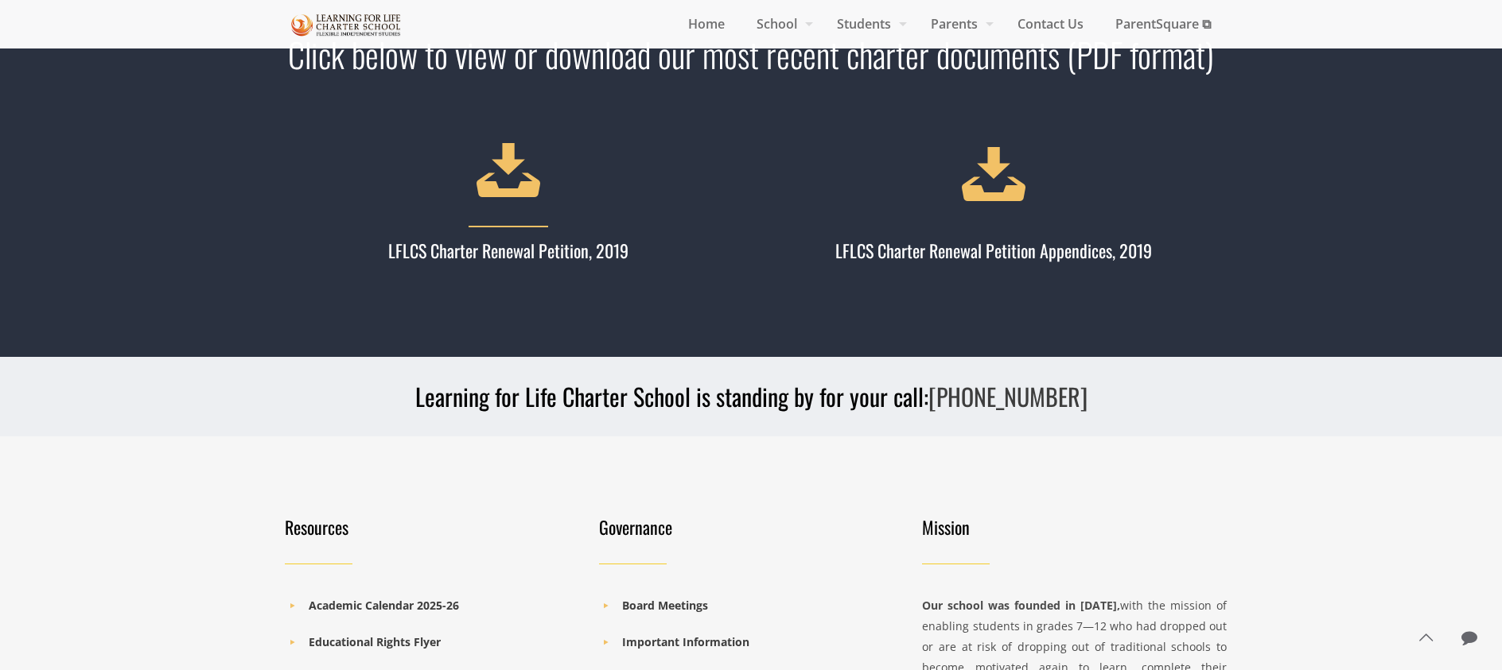  What do you see at coordinates (508, 194) in the screenshot?
I see `a: LFLCS Charter Renewal Petition, 2019` at bounding box center [508, 194].